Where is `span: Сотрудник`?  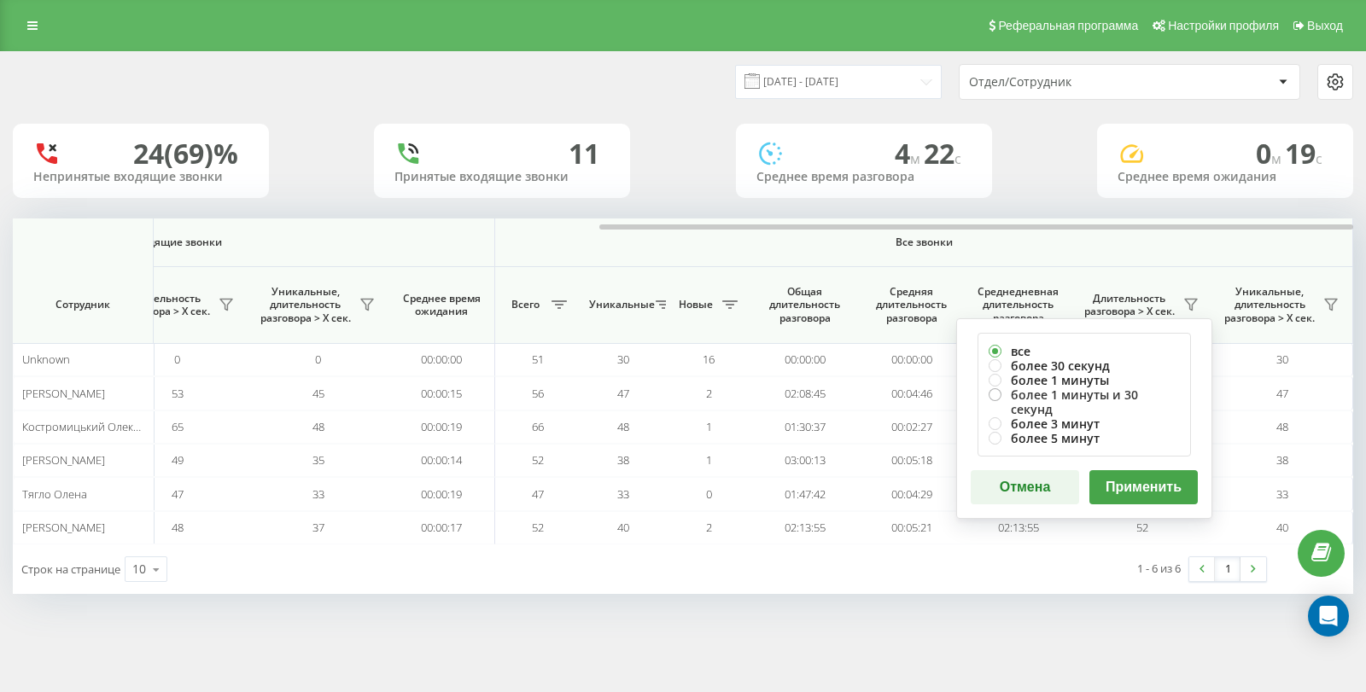
span: Сотрудник is located at coordinates (83, 305).